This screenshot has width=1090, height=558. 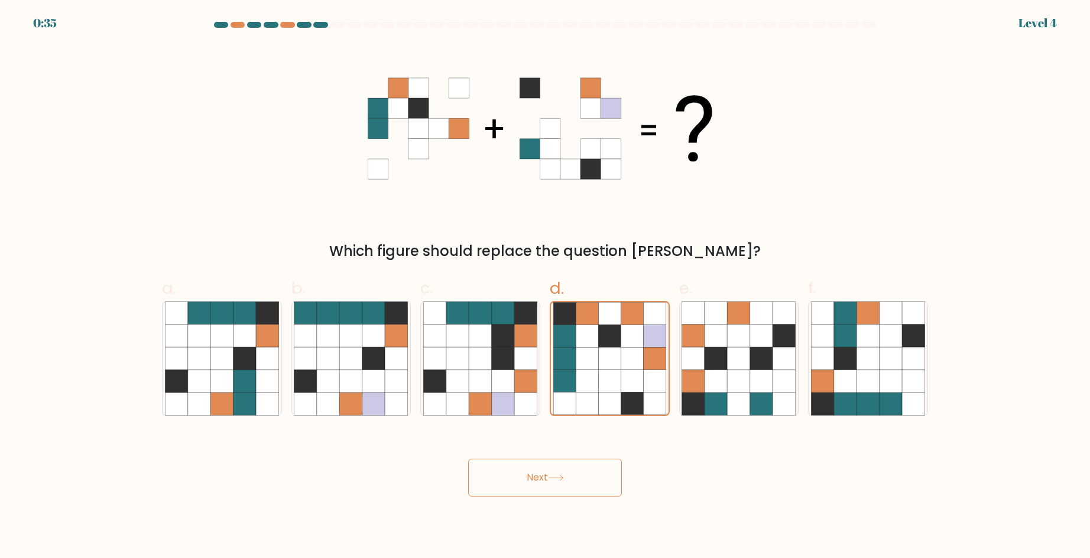 I want to click on span: a., so click(x=169, y=288).